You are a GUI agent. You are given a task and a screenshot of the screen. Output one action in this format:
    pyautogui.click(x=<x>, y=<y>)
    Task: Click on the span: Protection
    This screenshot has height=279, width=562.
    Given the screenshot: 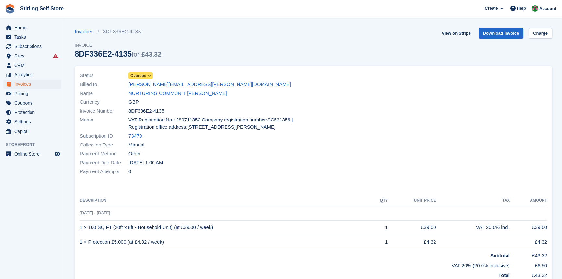 What is the action you would take?
    pyautogui.click(x=34, y=112)
    